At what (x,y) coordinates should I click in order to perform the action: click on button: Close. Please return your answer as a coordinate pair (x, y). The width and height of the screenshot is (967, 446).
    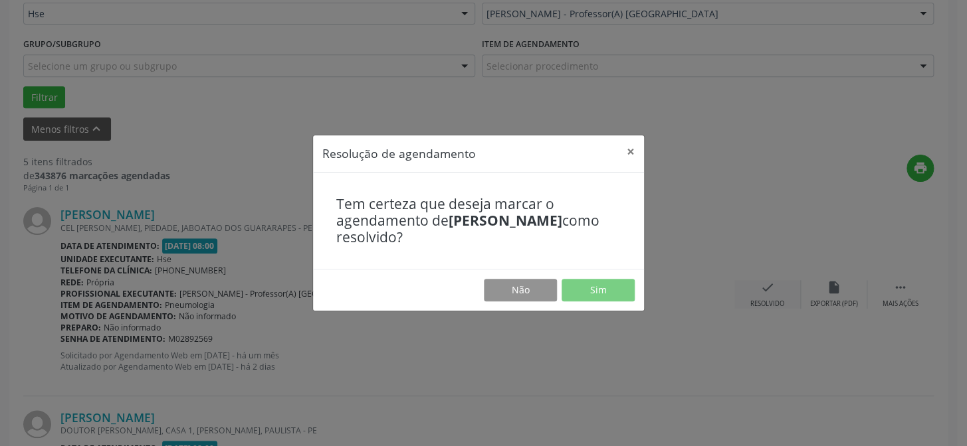
    Looking at the image, I should click on (630, 151).